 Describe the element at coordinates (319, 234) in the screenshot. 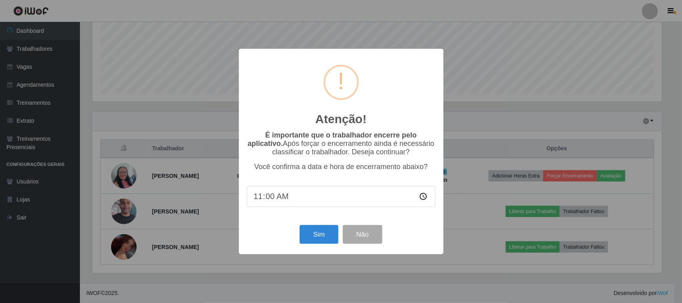

I see `button: Sim` at that location.